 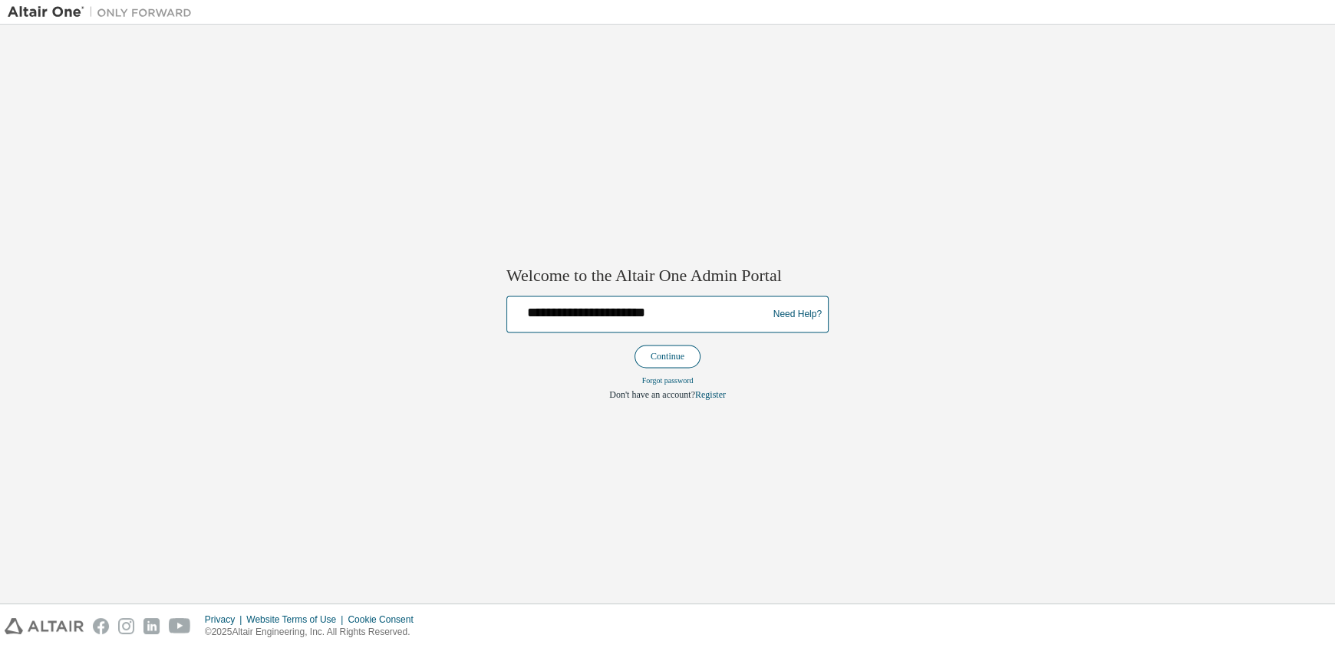 What do you see at coordinates (180, 625) in the screenshot?
I see `img: youtube.svg` at bounding box center [180, 625].